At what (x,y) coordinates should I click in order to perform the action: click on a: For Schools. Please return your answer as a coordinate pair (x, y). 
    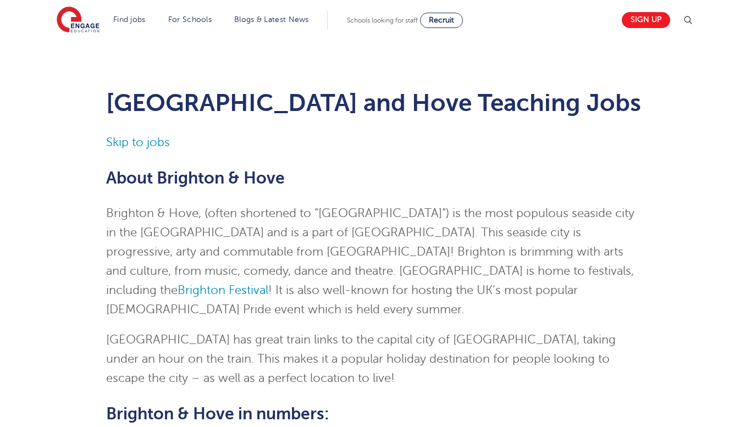
    Looking at the image, I should click on (190, 19).